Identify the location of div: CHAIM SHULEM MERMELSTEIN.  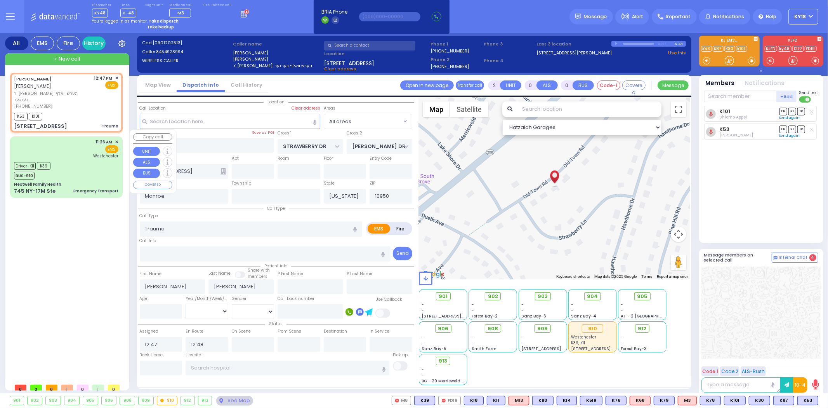
(555, 177).